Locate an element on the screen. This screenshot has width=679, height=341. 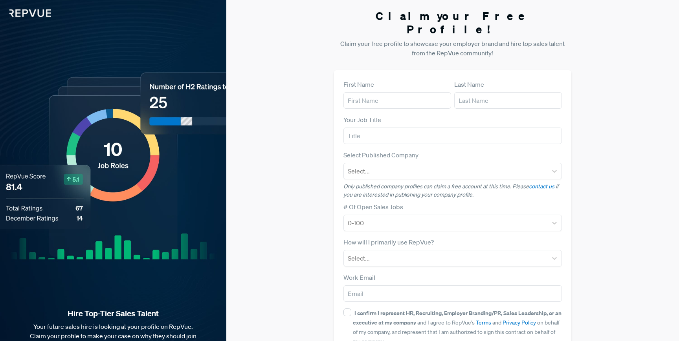
label: How will I primarily use RepVue? is located at coordinates (389, 242).